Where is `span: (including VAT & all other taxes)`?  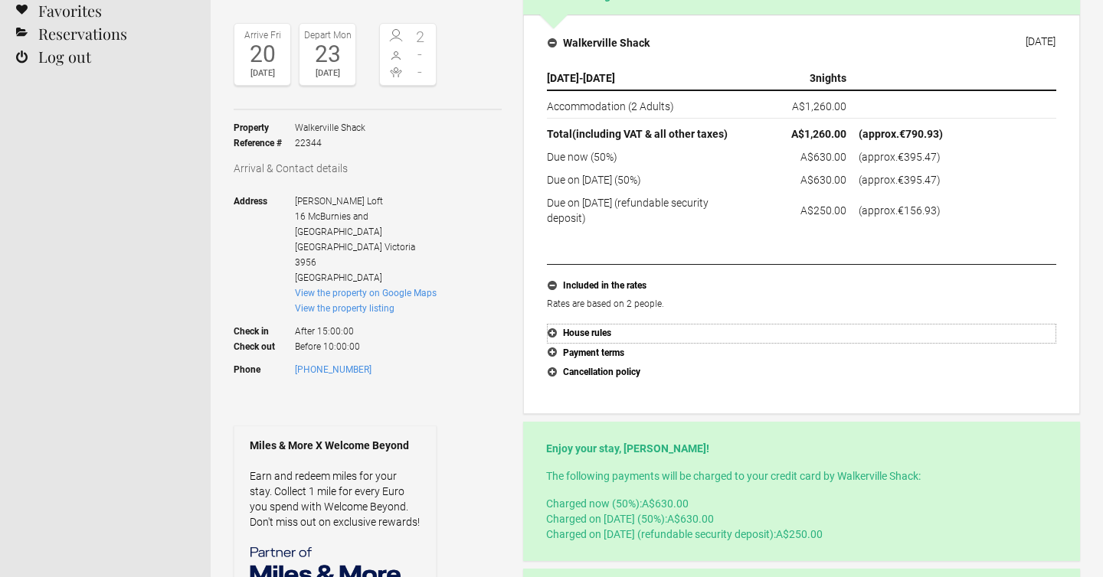
span: (including VAT & all other taxes) is located at coordinates (649, 134).